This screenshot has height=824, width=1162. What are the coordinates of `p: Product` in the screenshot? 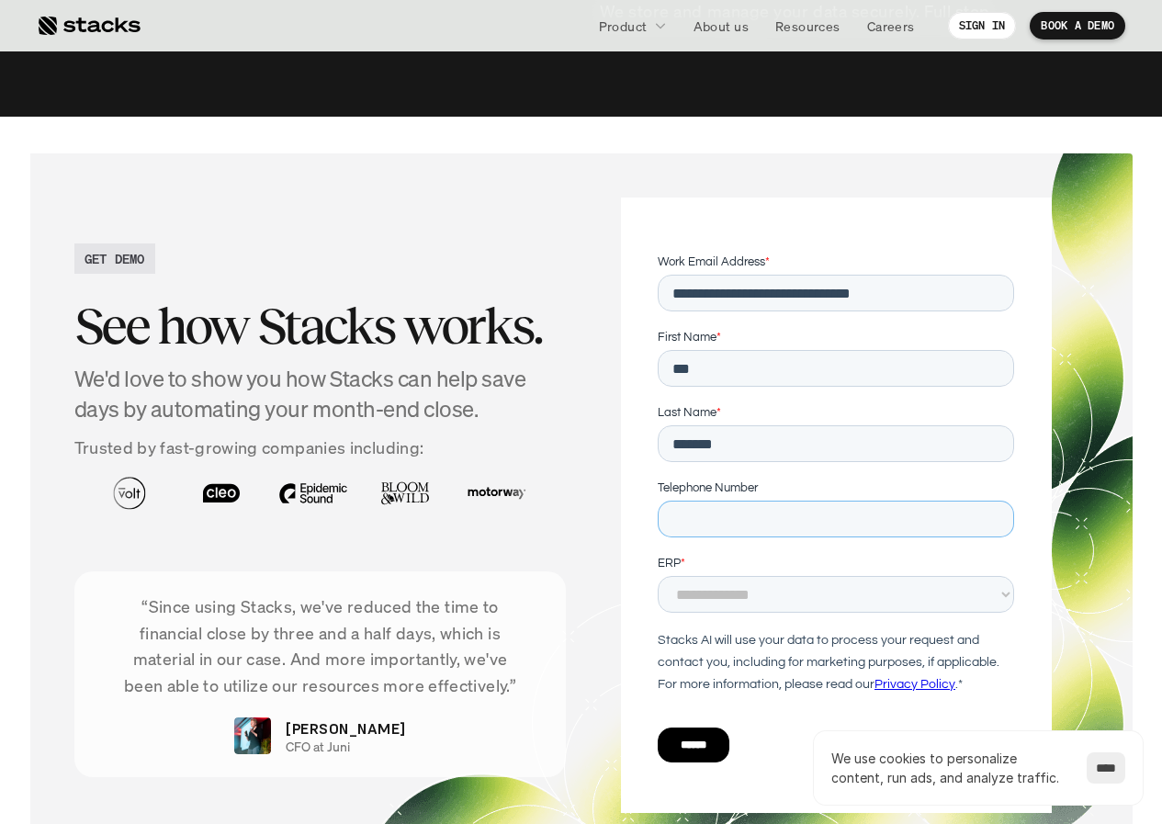 It's located at (623, 26).